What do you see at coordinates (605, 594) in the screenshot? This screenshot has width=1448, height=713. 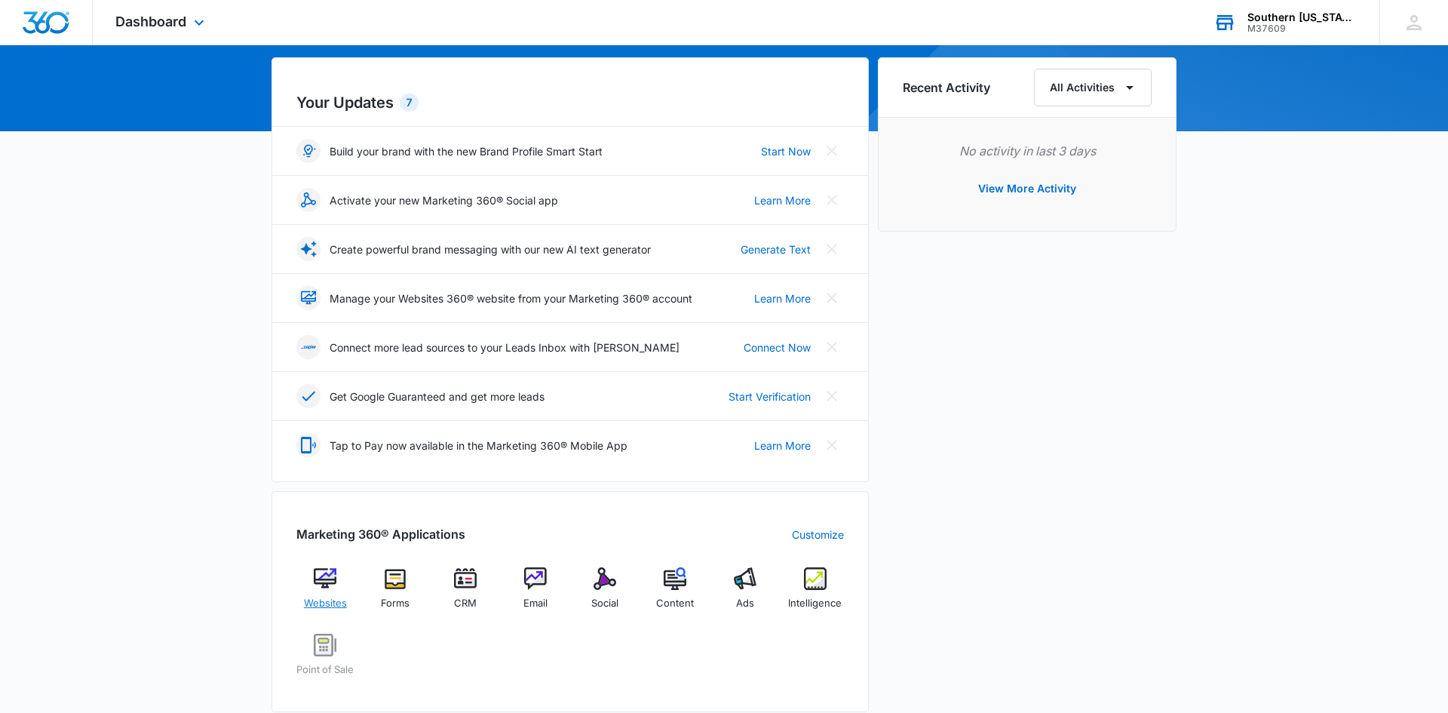 I see `a: Social` at bounding box center [605, 594].